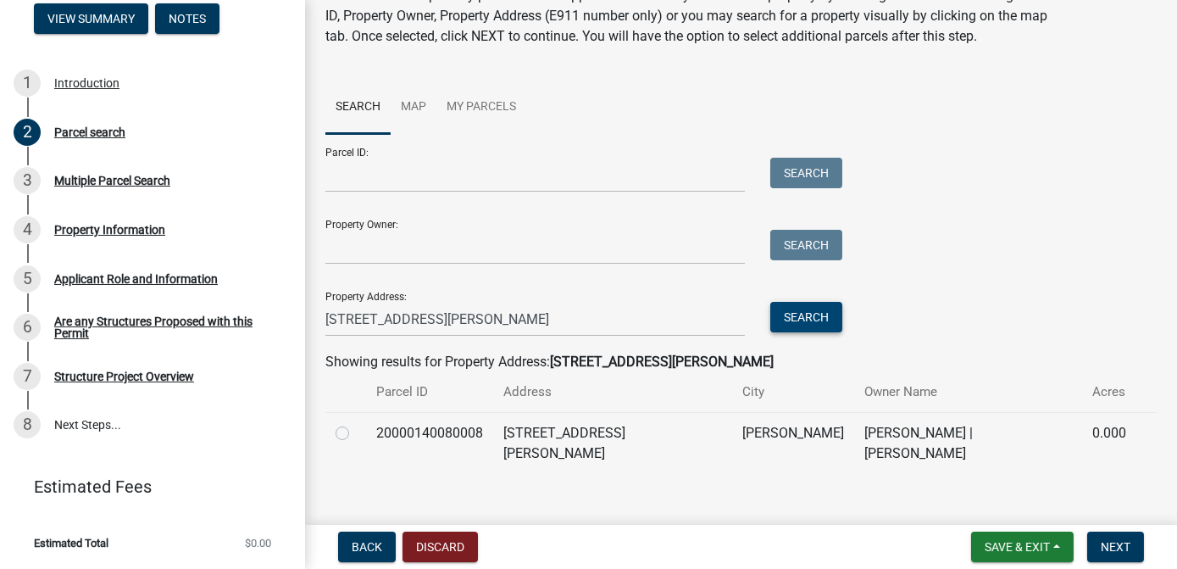 The width and height of the screenshot is (1177, 569). What do you see at coordinates (27, 424) in the screenshot?
I see `div: 8` at bounding box center [27, 424].